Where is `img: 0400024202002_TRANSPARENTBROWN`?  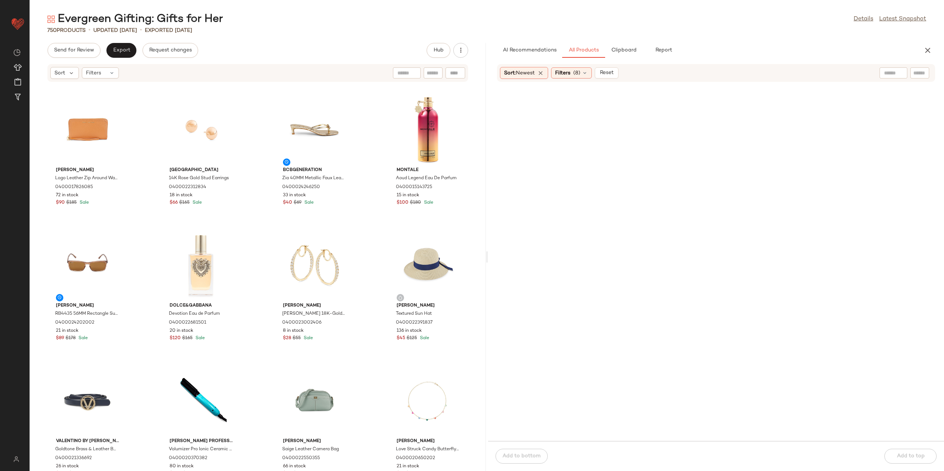 img: 0400024202002_TRANSPARENTBROWN is located at coordinates (87, 265).